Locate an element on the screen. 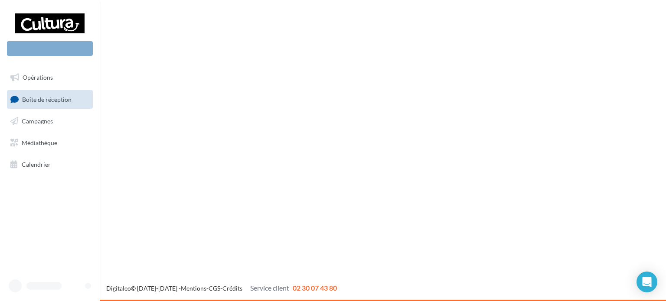  a: Opérations is located at coordinates (50, 78).